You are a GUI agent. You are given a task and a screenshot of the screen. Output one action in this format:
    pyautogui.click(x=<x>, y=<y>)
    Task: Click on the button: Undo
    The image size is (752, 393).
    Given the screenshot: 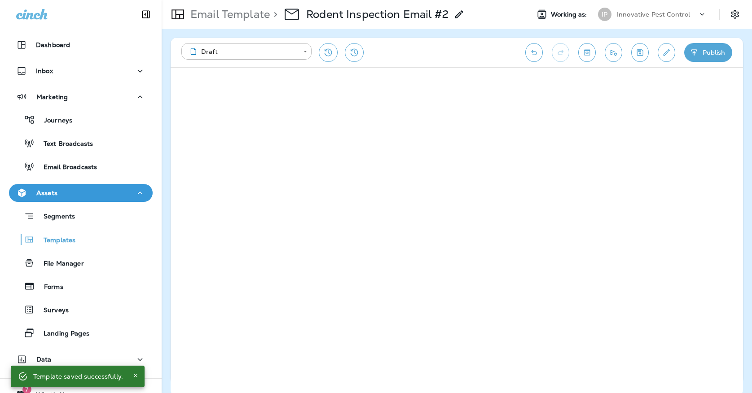 What is the action you would take?
    pyautogui.click(x=534, y=53)
    